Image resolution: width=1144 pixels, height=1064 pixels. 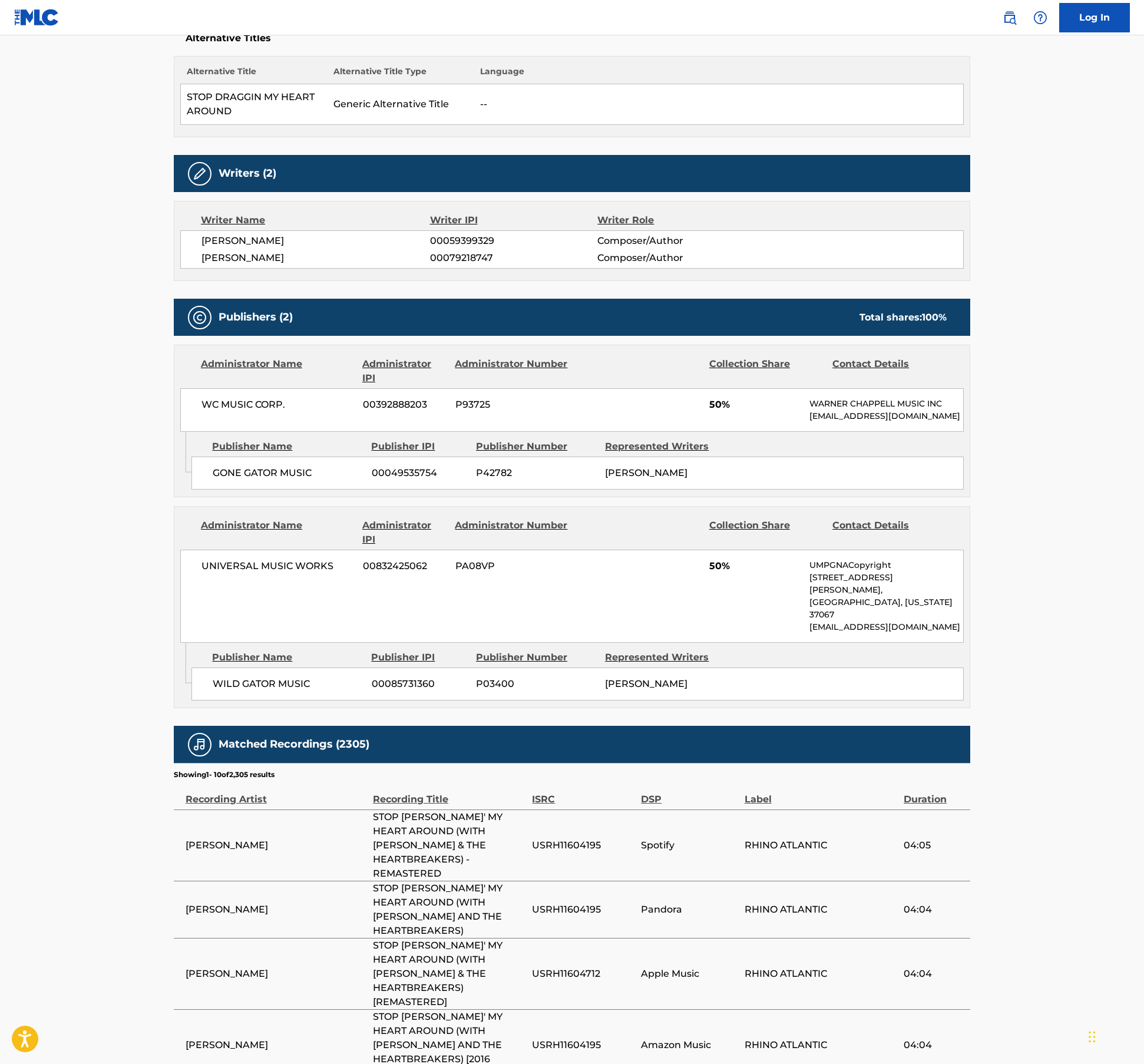 I want to click on td: Generic Alternative Title, so click(x=401, y=104).